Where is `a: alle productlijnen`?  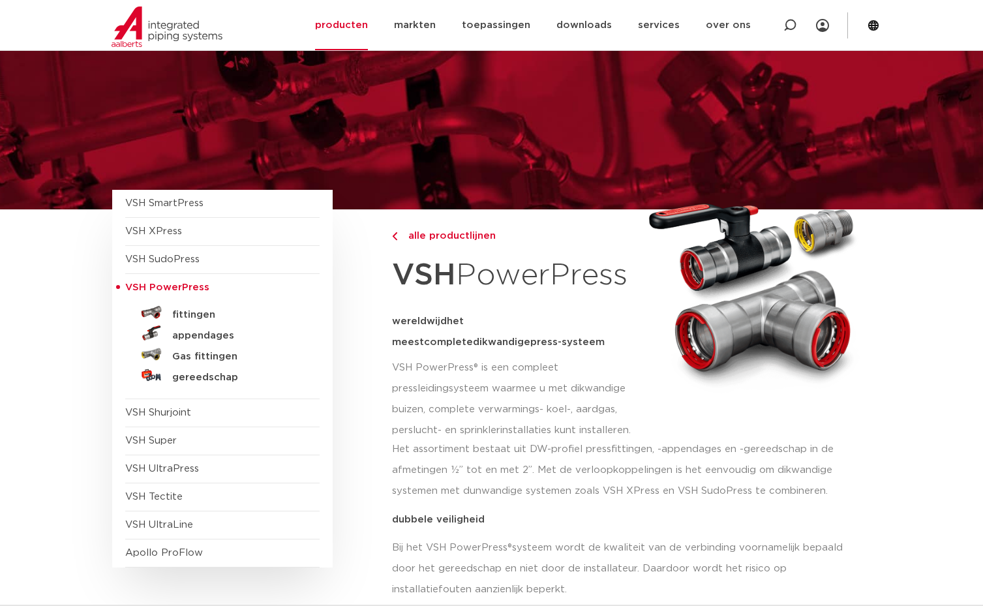
a: alle productlijnen is located at coordinates (514, 236).